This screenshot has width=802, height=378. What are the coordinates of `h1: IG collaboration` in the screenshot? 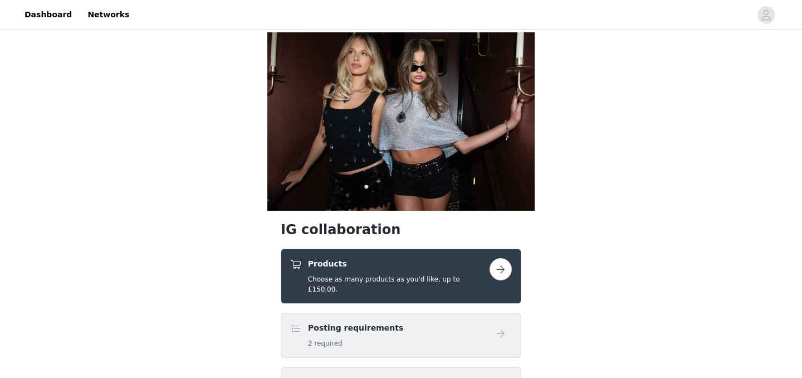 It's located at (401, 230).